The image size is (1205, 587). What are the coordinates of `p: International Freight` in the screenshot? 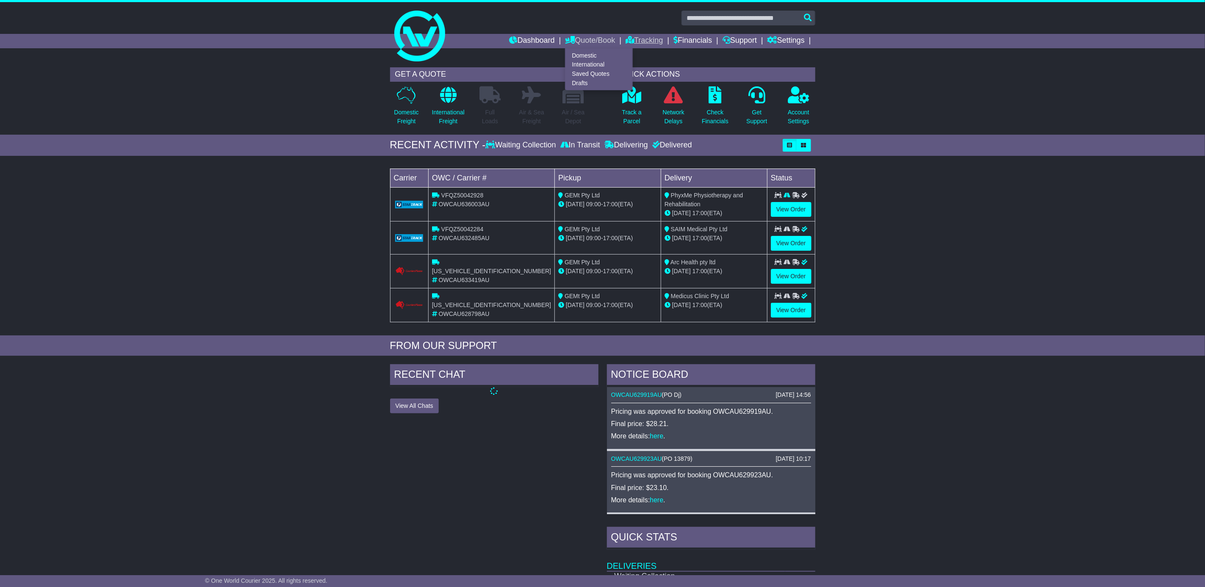 It's located at (448, 117).